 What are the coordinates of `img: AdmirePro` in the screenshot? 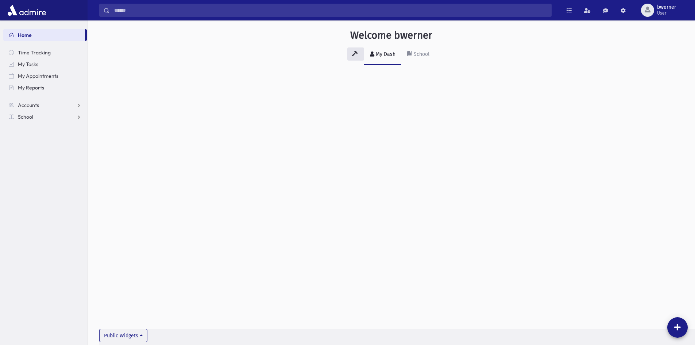 It's located at (27, 10).